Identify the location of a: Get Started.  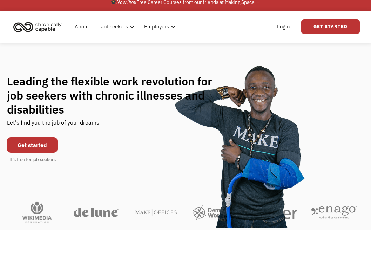
(331, 27).